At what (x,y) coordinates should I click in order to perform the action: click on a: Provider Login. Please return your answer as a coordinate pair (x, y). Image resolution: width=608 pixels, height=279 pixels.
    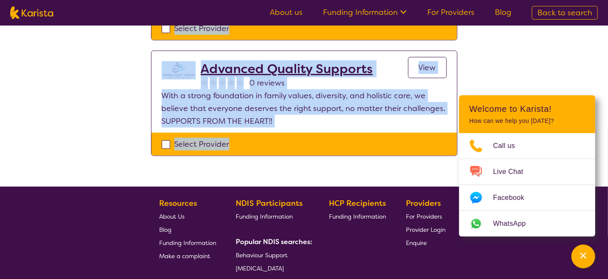
    Looking at the image, I should click on (425, 229).